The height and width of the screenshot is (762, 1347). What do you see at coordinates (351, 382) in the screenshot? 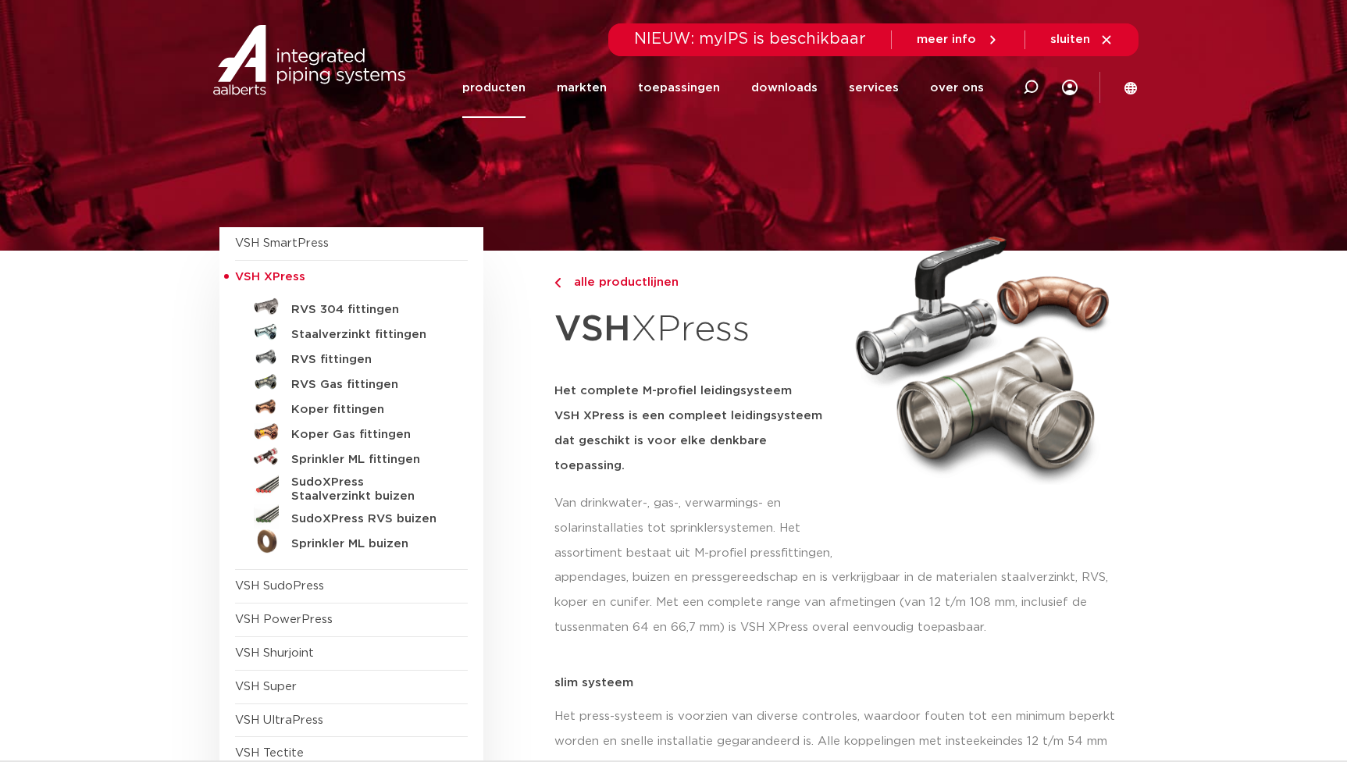
I see `a: RVS Gas fittingen` at bounding box center [351, 382].